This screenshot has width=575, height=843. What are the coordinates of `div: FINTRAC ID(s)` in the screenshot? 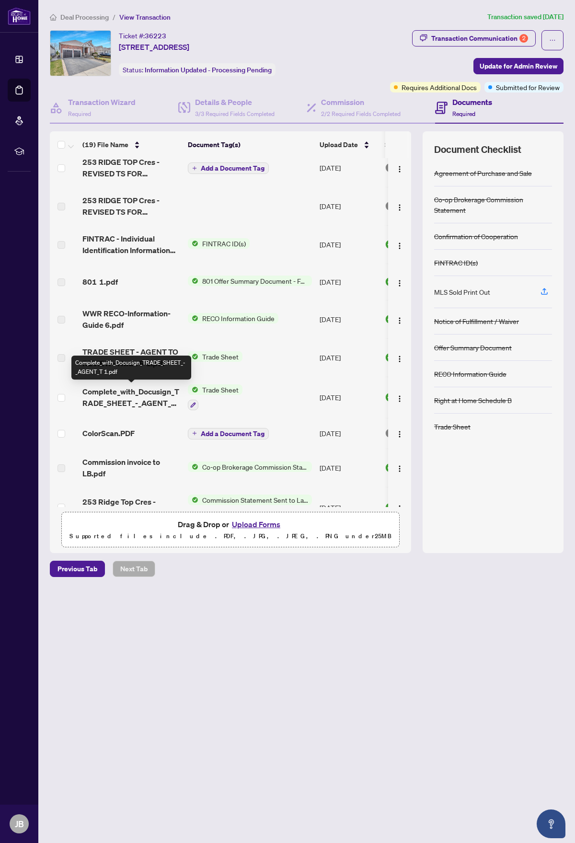 It's located at (456, 263).